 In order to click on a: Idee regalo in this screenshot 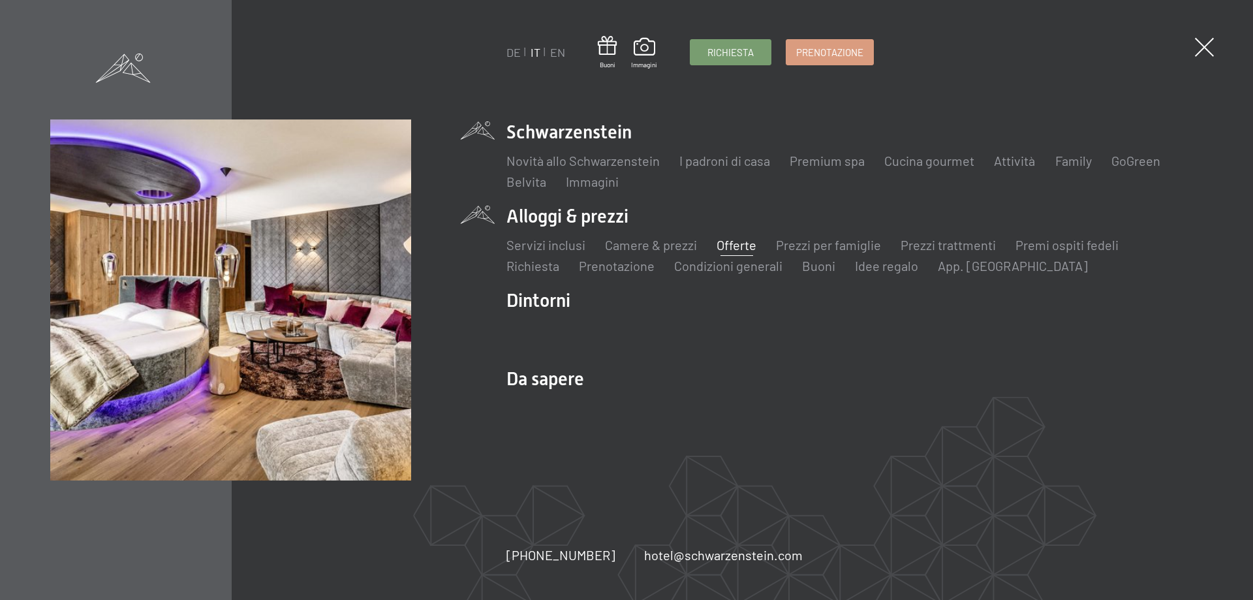, I will do `click(886, 266)`.